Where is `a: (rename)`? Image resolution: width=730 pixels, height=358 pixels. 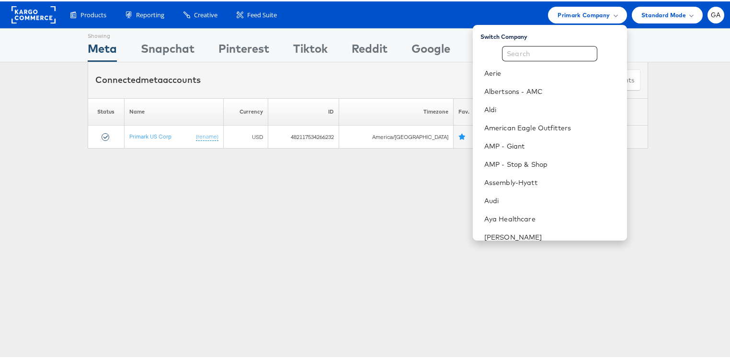 a: (rename) is located at coordinates (207, 135).